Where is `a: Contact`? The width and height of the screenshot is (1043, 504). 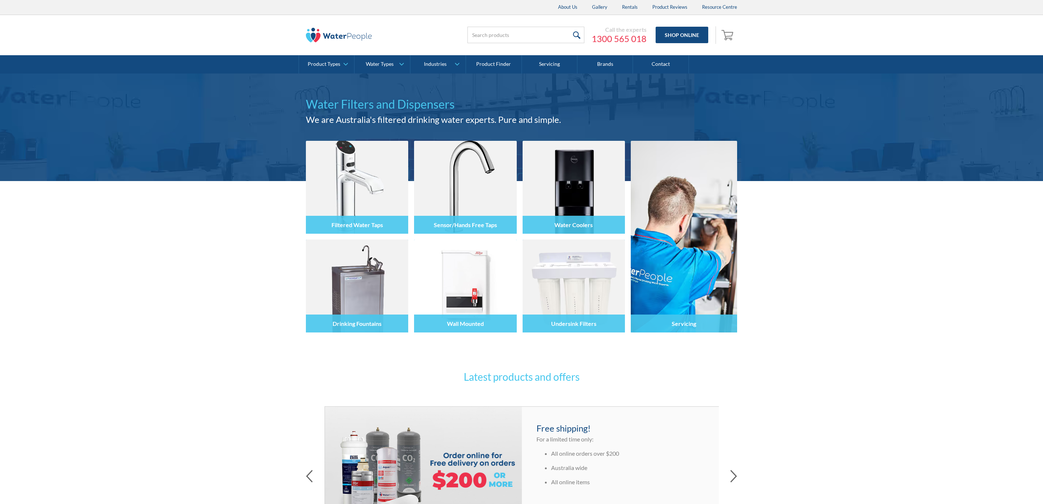 a: Contact is located at coordinates (661, 64).